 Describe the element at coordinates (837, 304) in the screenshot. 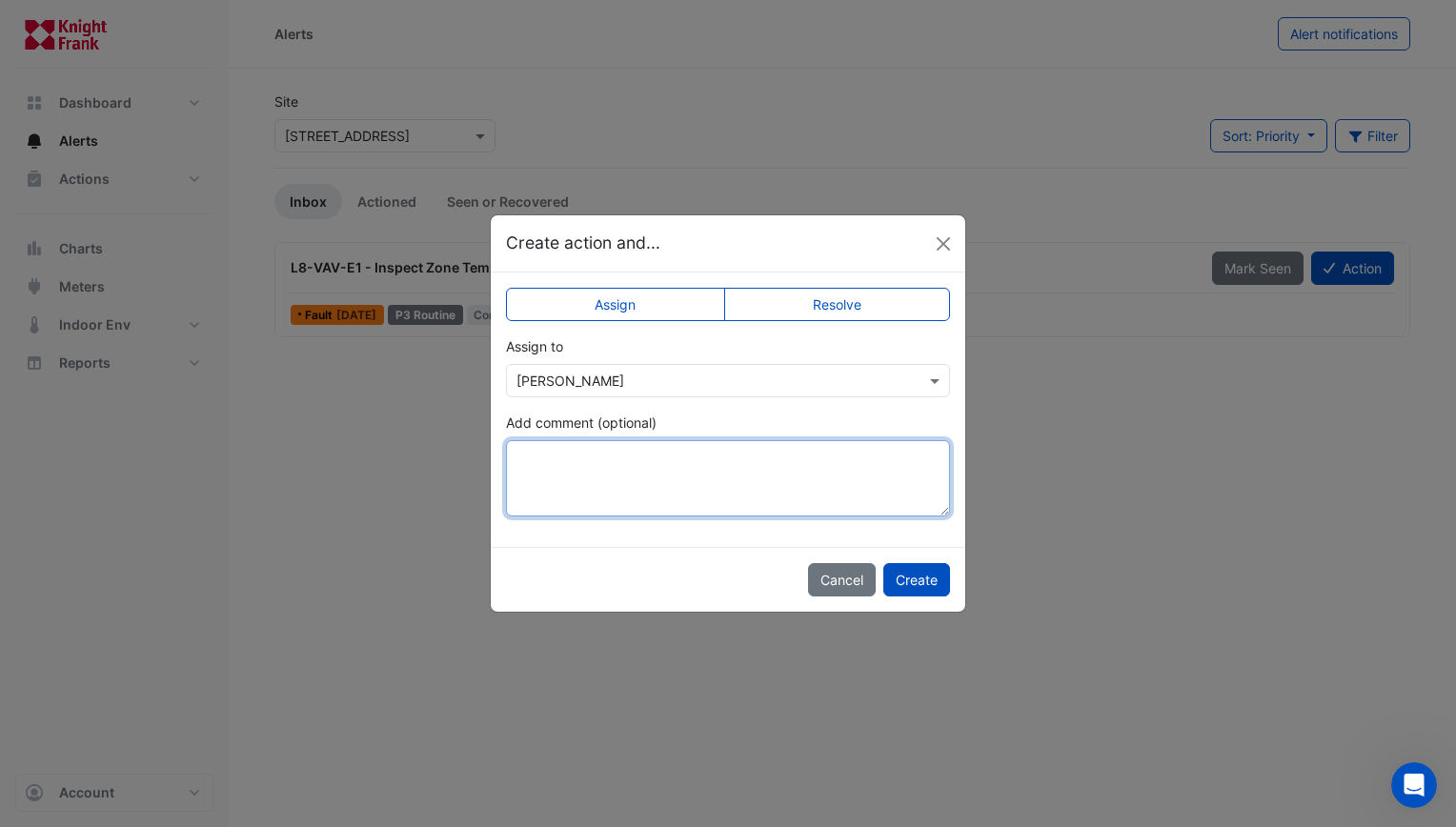

I see `label: Resolve` at that location.